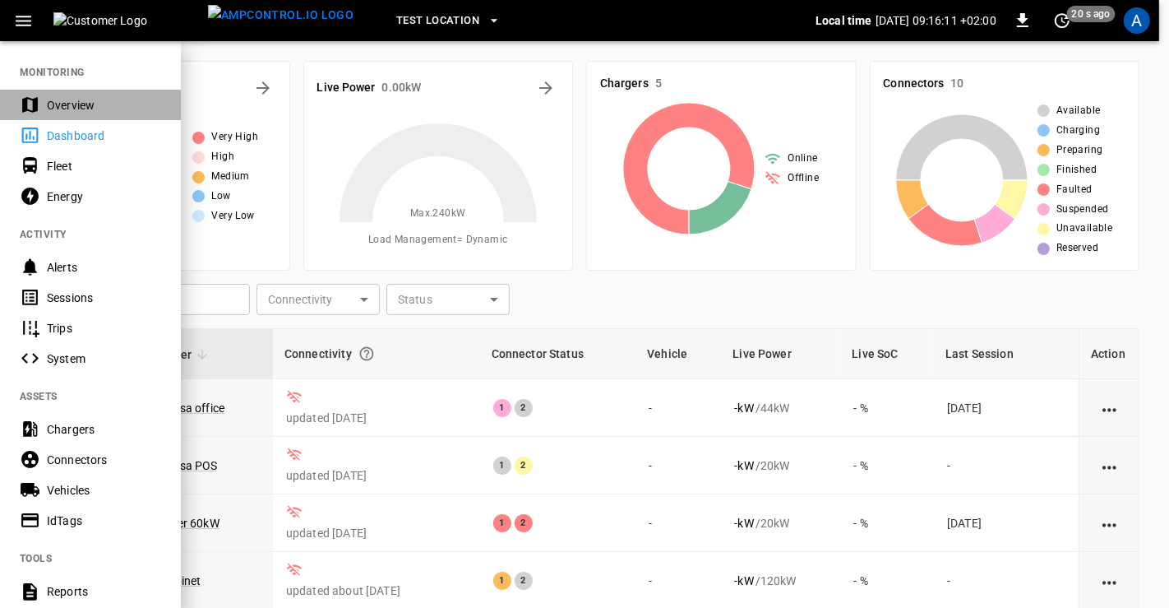  Describe the element at coordinates (104, 136) in the screenshot. I see `div: Dashboard` at that location.